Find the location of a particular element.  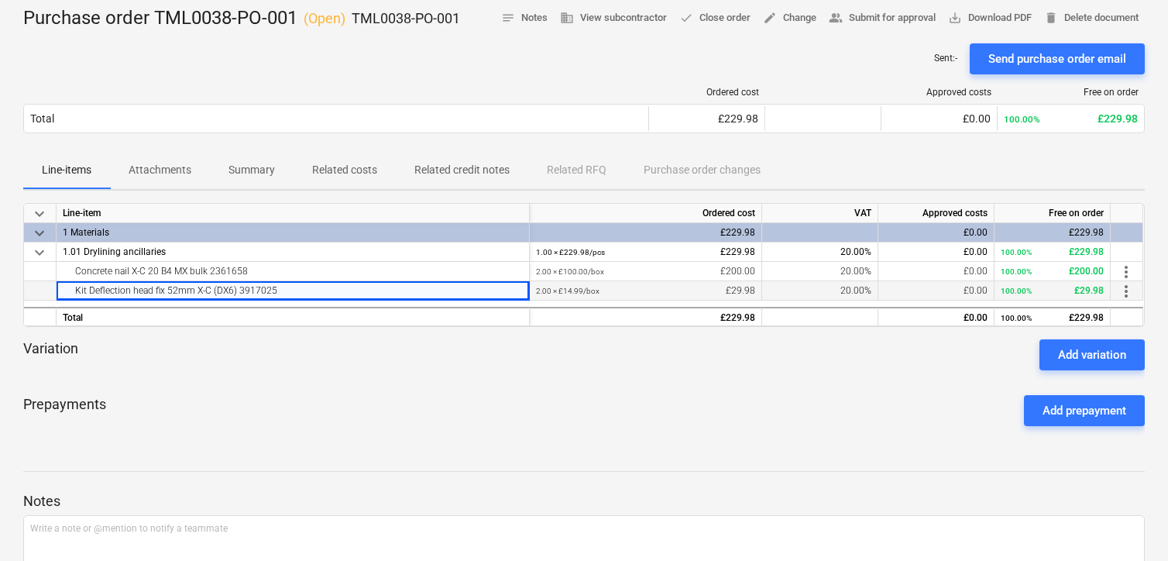

span: done is located at coordinates (686, 18).